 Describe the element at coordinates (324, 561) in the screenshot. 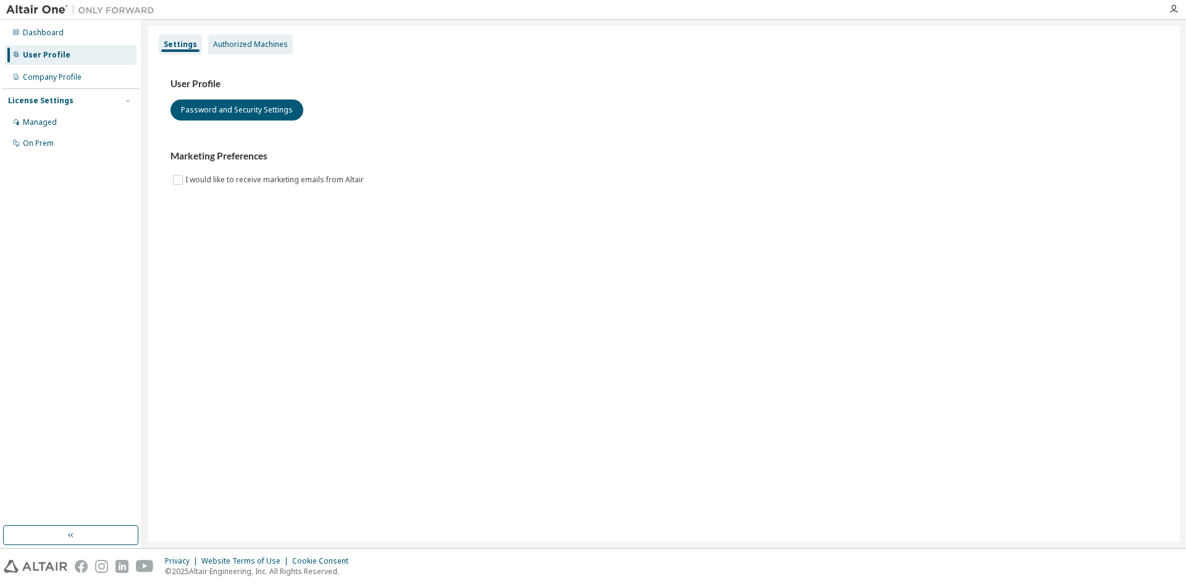

I see `div: Cookie Consent` at that location.